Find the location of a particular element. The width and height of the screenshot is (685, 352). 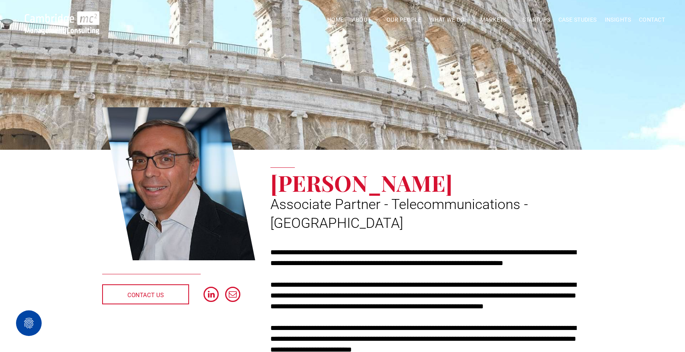

a: linkedin is located at coordinates (211, 295).